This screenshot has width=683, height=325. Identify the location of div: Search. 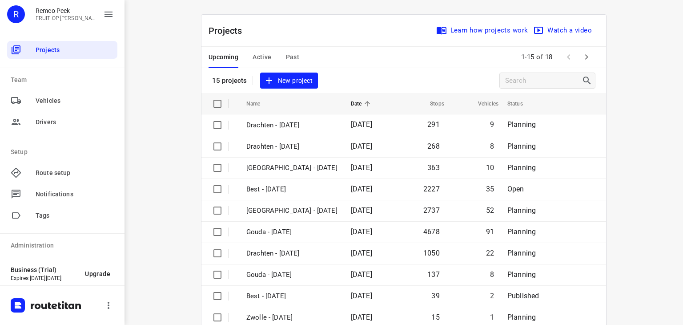
(588, 80).